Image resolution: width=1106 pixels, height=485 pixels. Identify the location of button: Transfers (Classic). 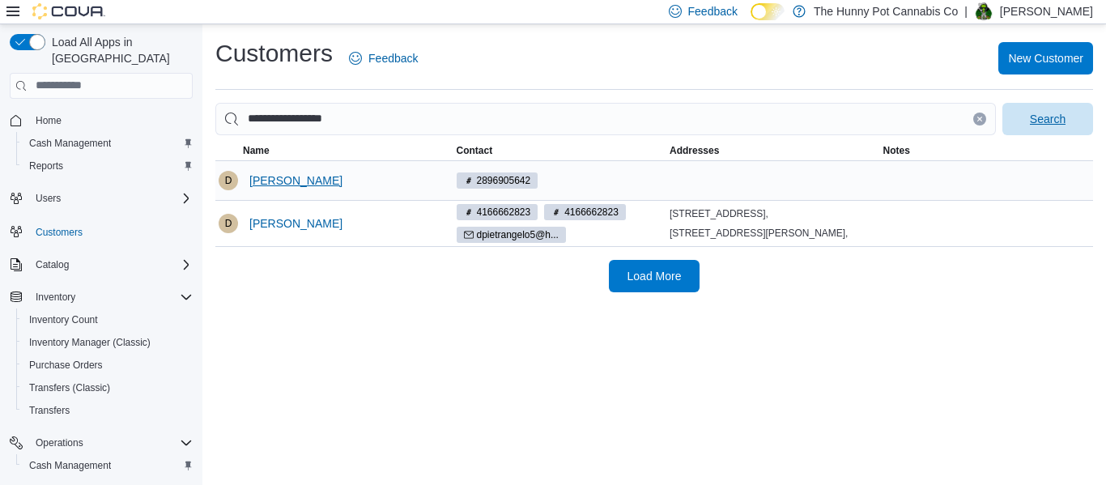
(108, 388).